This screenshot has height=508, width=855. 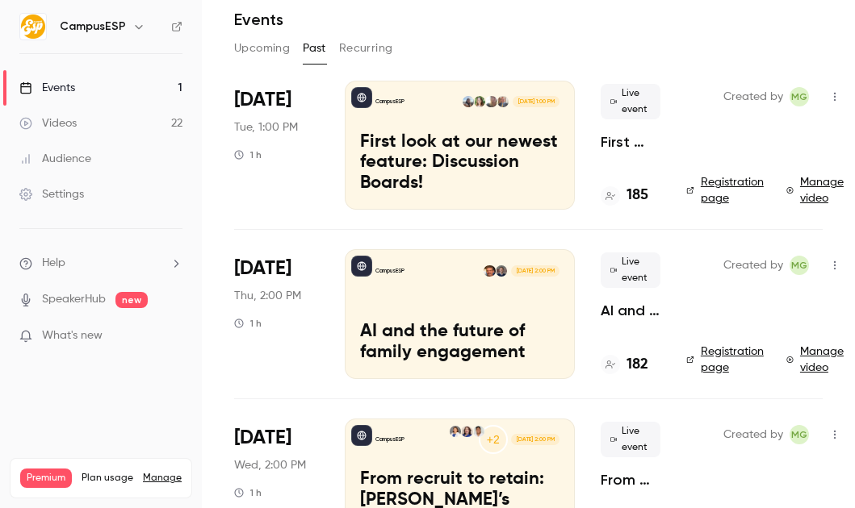 I want to click on span: Wed, 2:00 PM, so click(x=270, y=466).